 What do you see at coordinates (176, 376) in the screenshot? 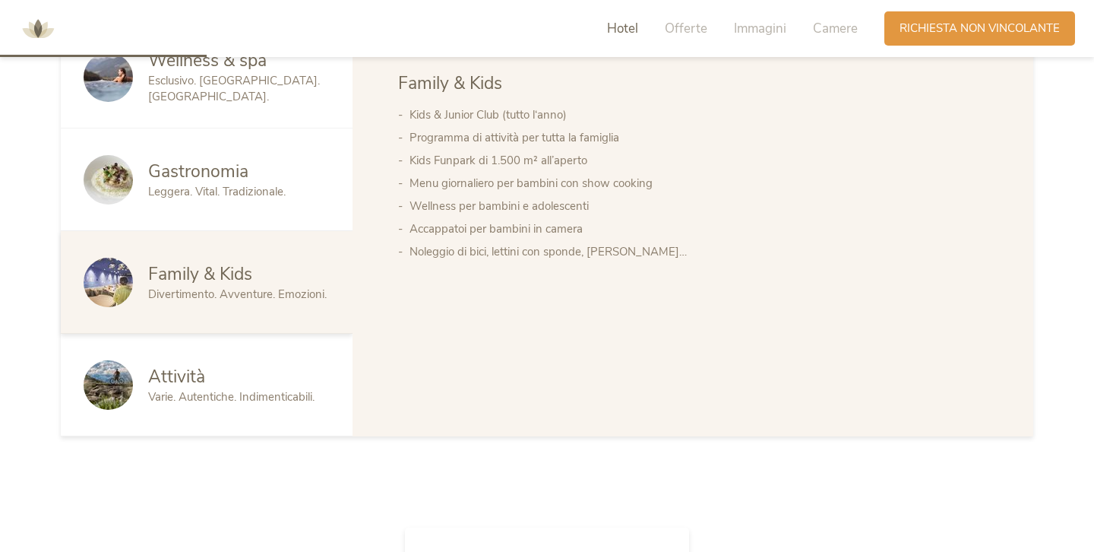
I see `span: Attività` at bounding box center [176, 376].